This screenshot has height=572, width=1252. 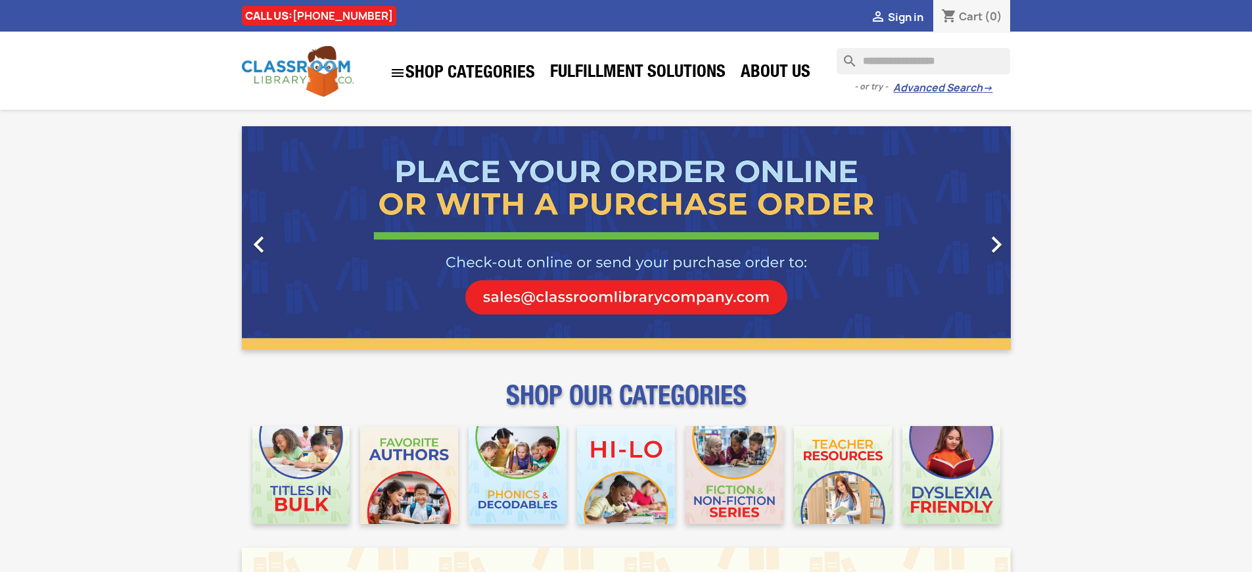 What do you see at coordinates (993, 16) in the screenshot?
I see `span: (0)` at bounding box center [993, 16].